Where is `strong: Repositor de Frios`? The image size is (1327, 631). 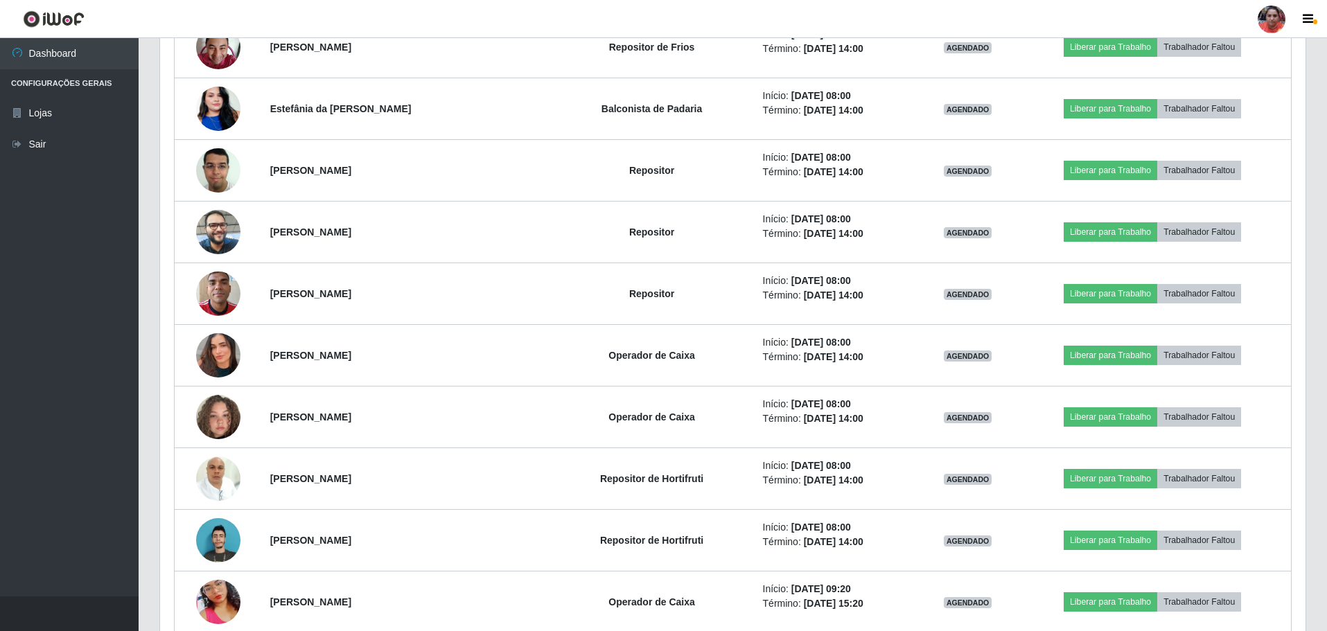
strong: Repositor de Frios is located at coordinates (652, 47).